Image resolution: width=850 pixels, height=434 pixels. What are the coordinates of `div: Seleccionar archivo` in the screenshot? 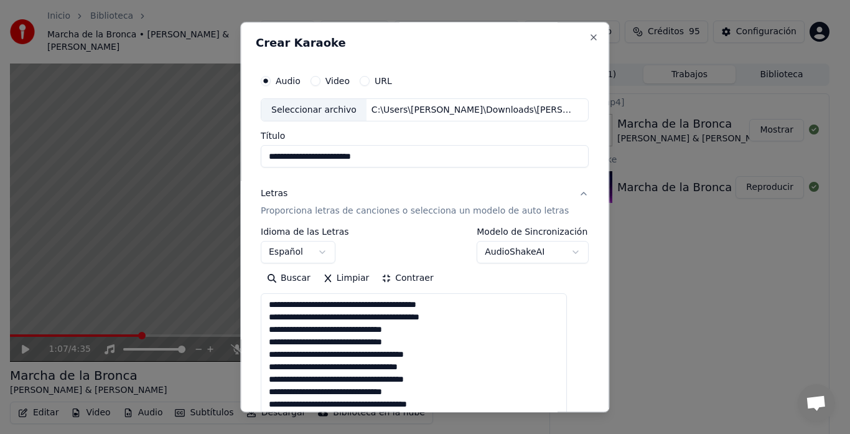 It's located at (314, 110).